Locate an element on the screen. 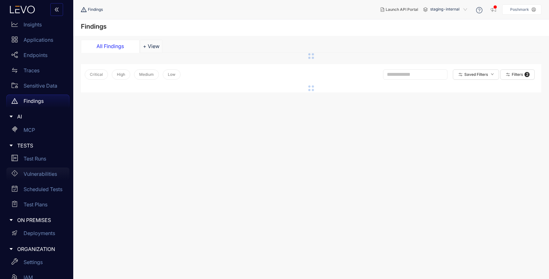 This screenshot has height=279, width=549. p: Findings is located at coordinates (33, 101).